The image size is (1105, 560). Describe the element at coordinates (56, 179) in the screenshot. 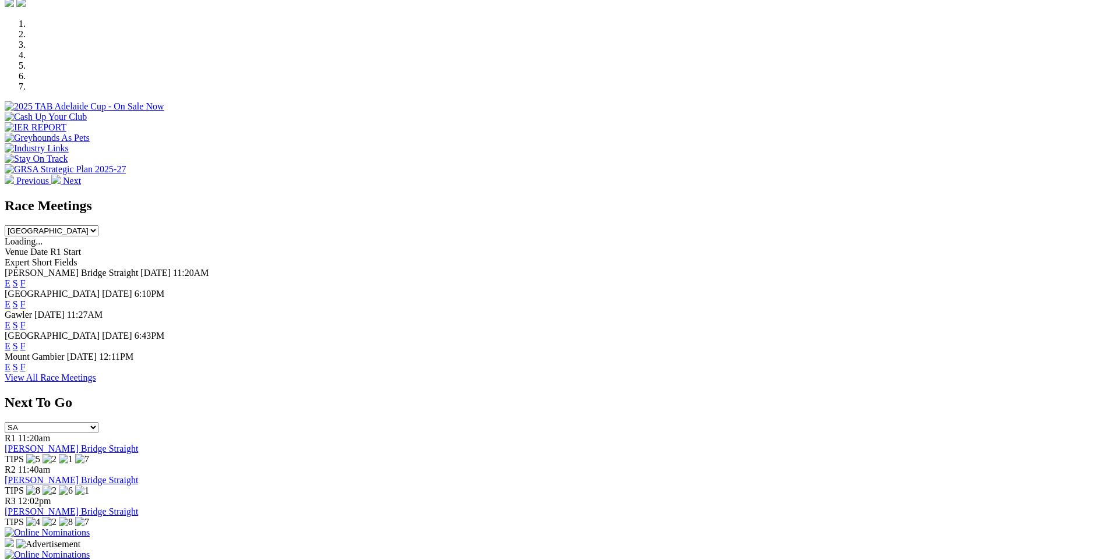

I see `img: chevron-right-pager-white.svg` at that location.